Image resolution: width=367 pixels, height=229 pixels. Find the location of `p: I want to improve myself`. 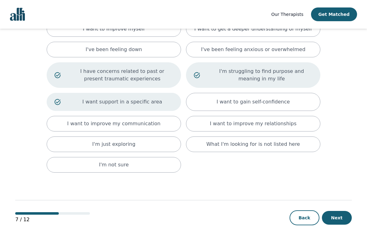

p: I want to improve myself is located at coordinates (114, 29).